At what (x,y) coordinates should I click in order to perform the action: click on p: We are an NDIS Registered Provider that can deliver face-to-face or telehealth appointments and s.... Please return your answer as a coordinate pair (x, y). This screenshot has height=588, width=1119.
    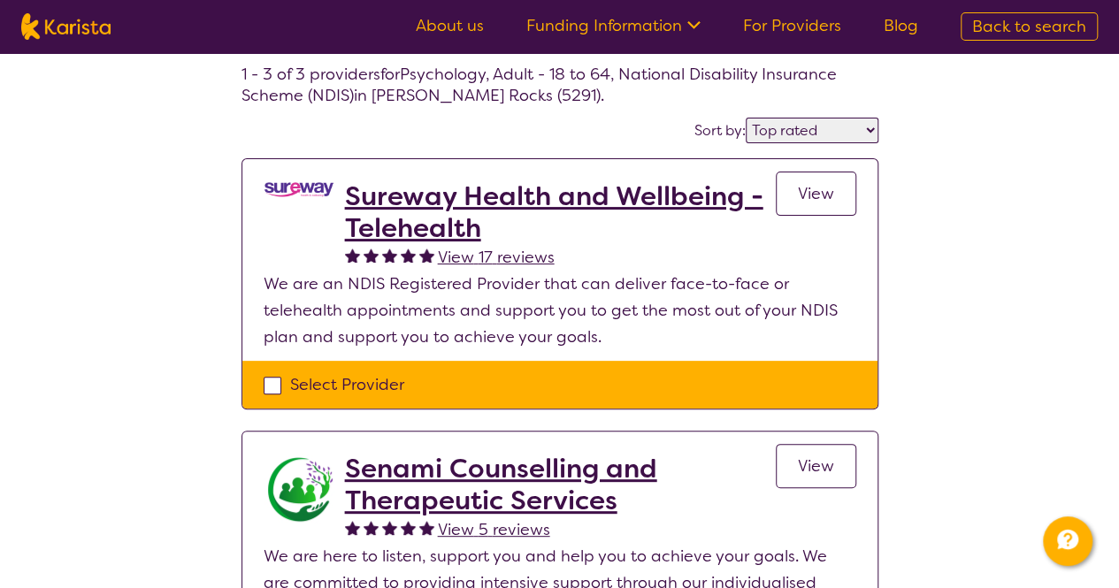
    Looking at the image, I should click on (560, 310).